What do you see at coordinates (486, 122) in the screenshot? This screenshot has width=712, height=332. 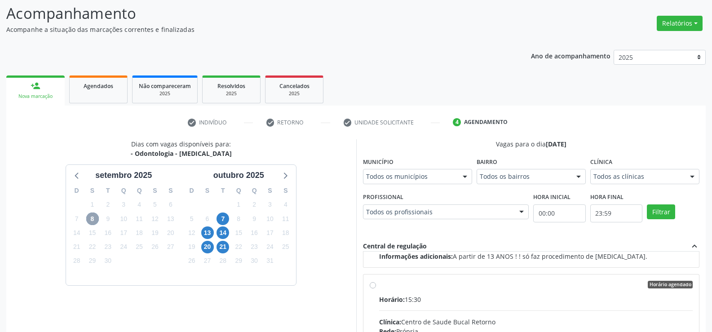 I see `div: Agendamento` at bounding box center [486, 122].